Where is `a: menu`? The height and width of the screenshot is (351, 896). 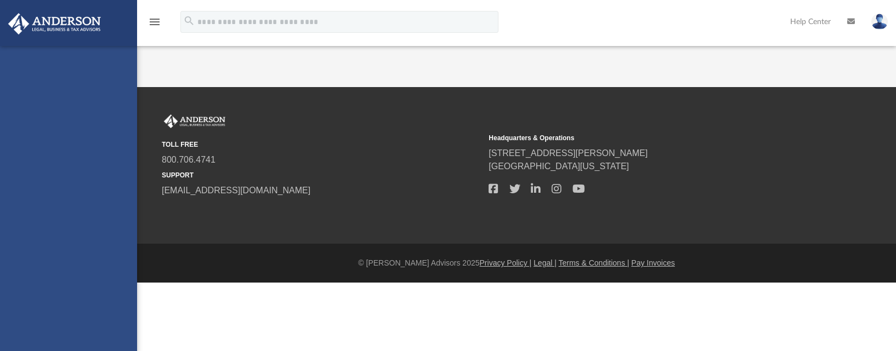
a: menu is located at coordinates (155, 25).